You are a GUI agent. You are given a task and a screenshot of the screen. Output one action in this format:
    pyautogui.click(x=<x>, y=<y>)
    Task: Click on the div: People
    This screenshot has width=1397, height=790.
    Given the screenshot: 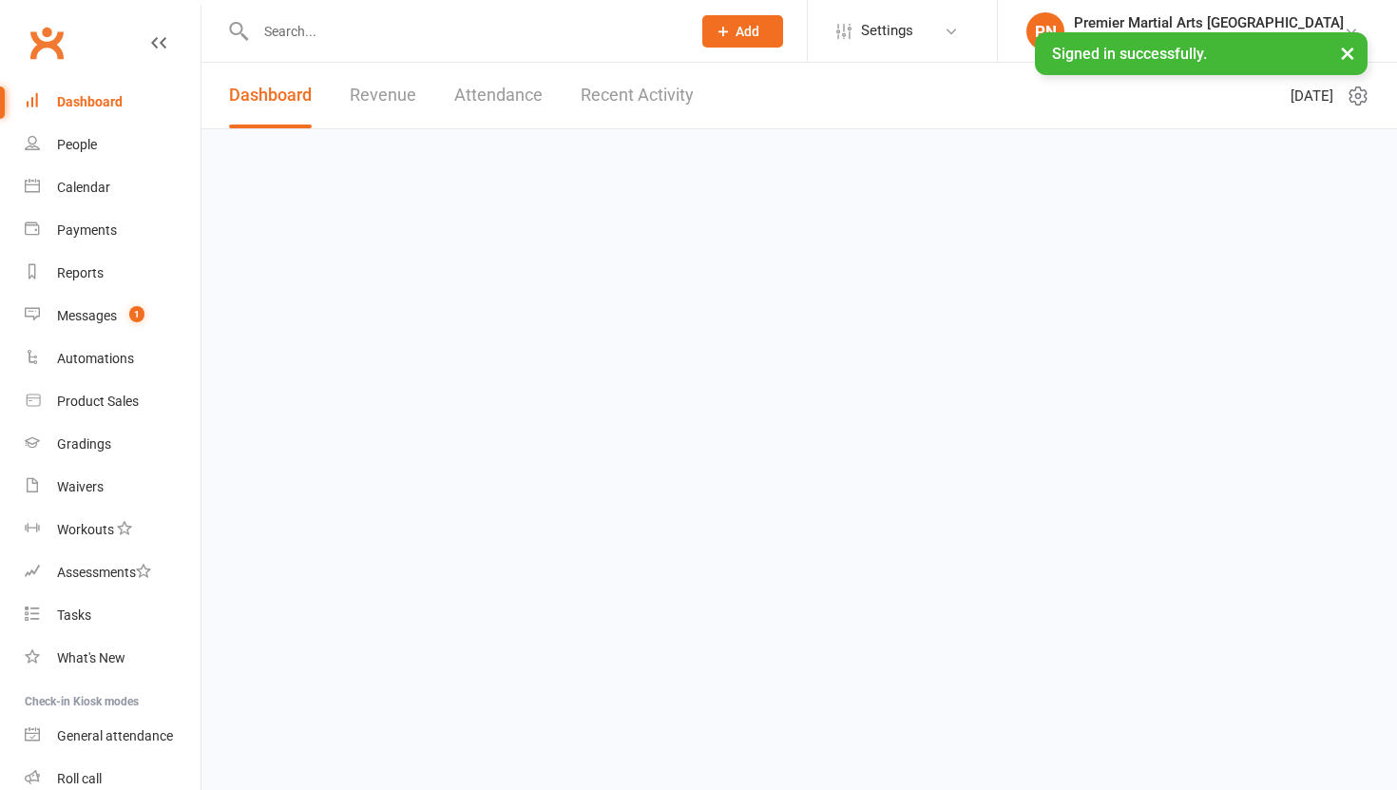 What is the action you would take?
    pyautogui.click(x=77, y=144)
    